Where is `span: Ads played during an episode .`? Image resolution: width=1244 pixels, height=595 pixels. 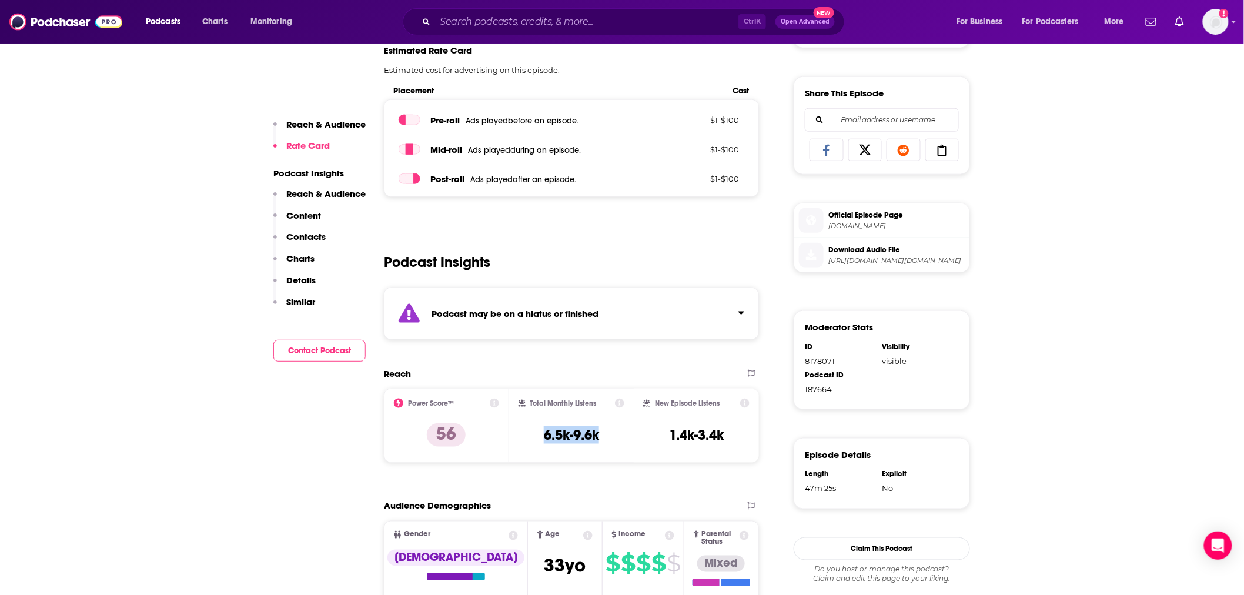 span: Ads played during an episode . is located at coordinates (524, 150).